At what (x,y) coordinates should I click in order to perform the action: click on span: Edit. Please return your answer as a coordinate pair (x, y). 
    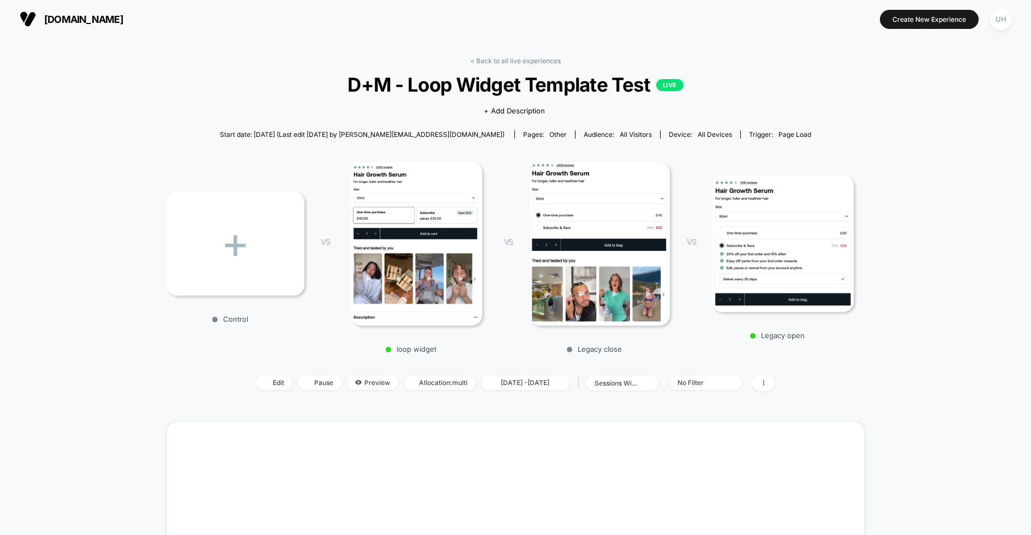
    Looking at the image, I should click on (274, 382).